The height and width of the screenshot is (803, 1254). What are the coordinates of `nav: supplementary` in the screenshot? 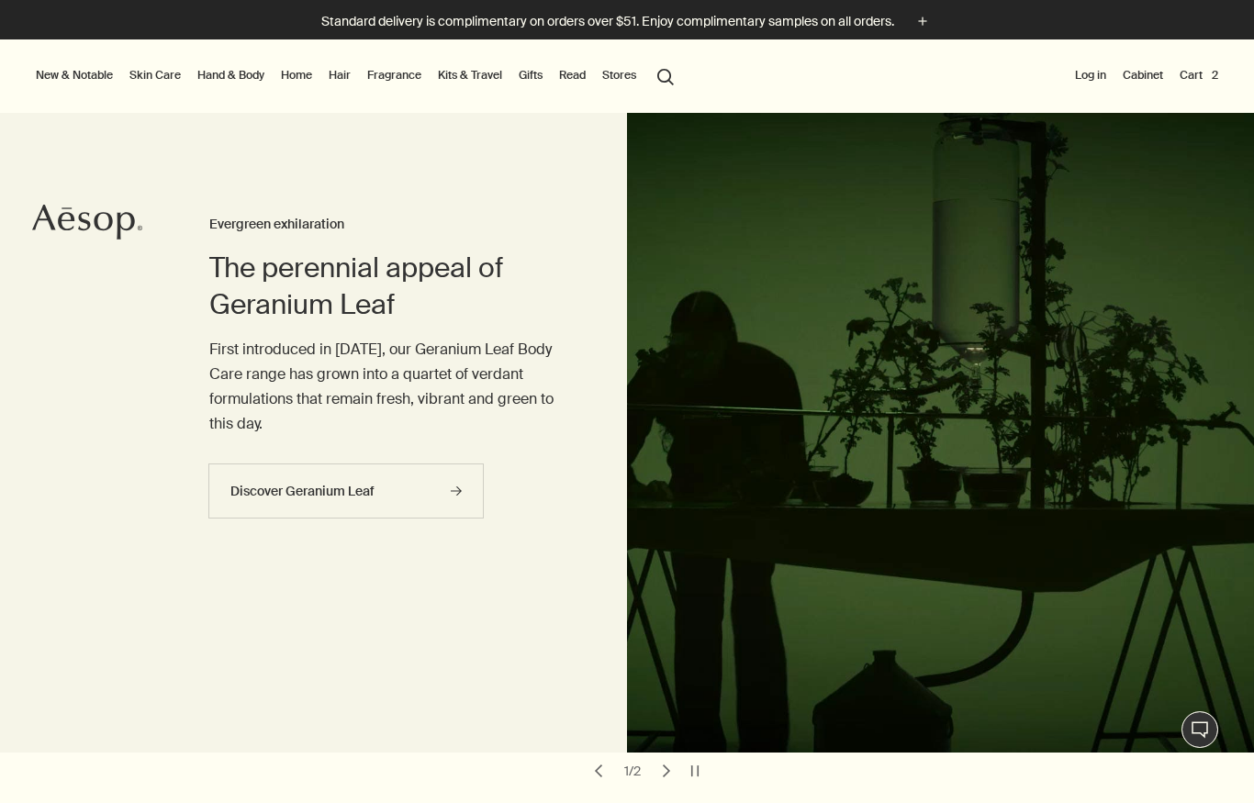 It's located at (1147, 76).